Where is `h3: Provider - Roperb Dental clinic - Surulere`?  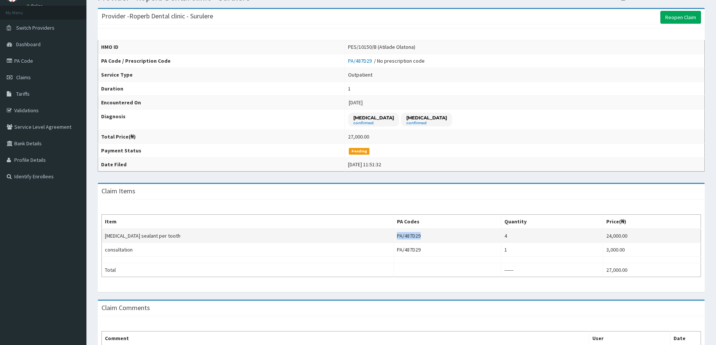 h3: Provider - Roperb Dental clinic - Surulere is located at coordinates (157, 16).